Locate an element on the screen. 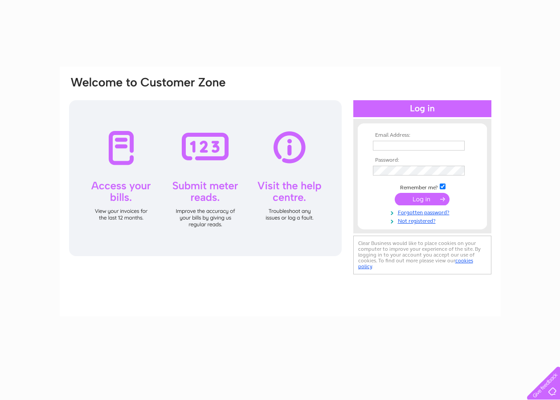  a: Not registered? is located at coordinates (423, 220).